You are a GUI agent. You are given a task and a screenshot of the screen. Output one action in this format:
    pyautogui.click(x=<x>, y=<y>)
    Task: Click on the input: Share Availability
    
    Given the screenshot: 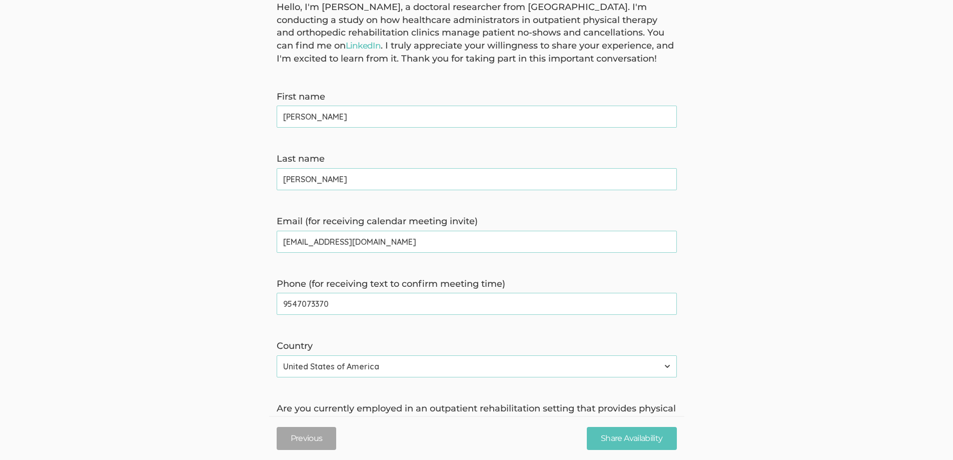 What is the action you would take?
    pyautogui.click(x=631, y=438)
    